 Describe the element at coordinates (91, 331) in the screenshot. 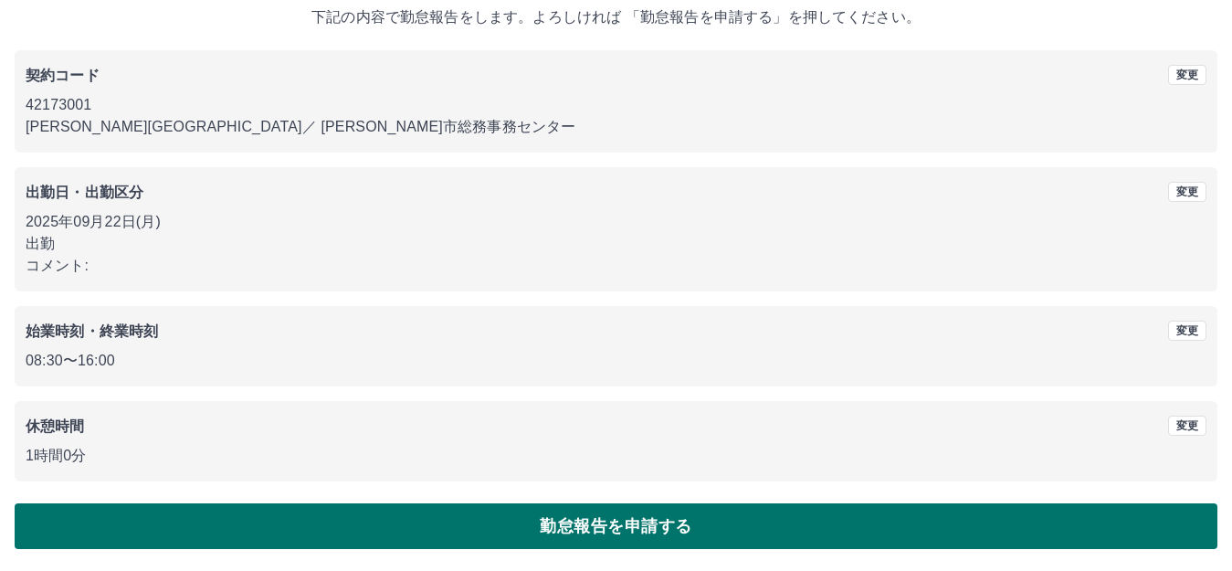

I see `b: 始業時刻・終業時刻` at that location.